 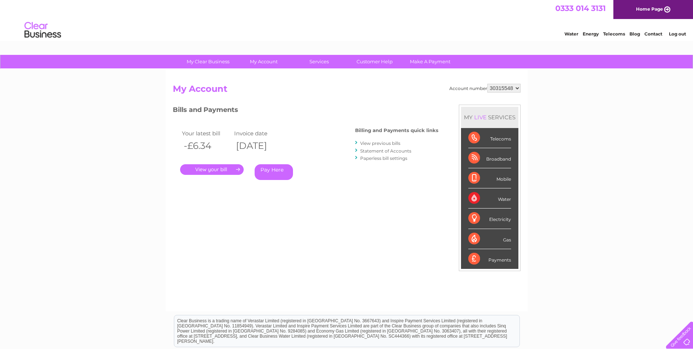 What do you see at coordinates (206, 145) in the screenshot?
I see `th: -£6.34` at bounding box center [206, 145].